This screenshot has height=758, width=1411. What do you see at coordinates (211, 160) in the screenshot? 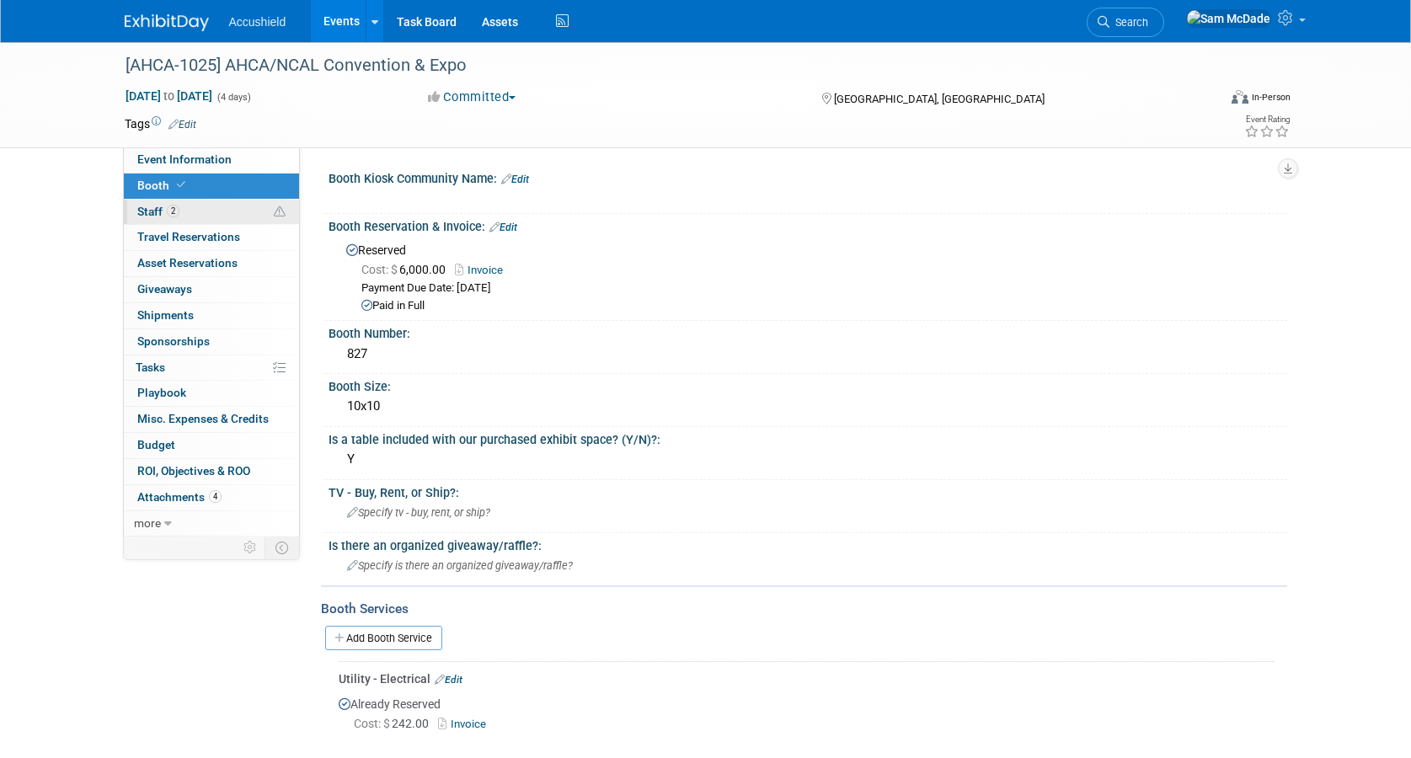
I see `a: Event Information` at bounding box center [211, 160].